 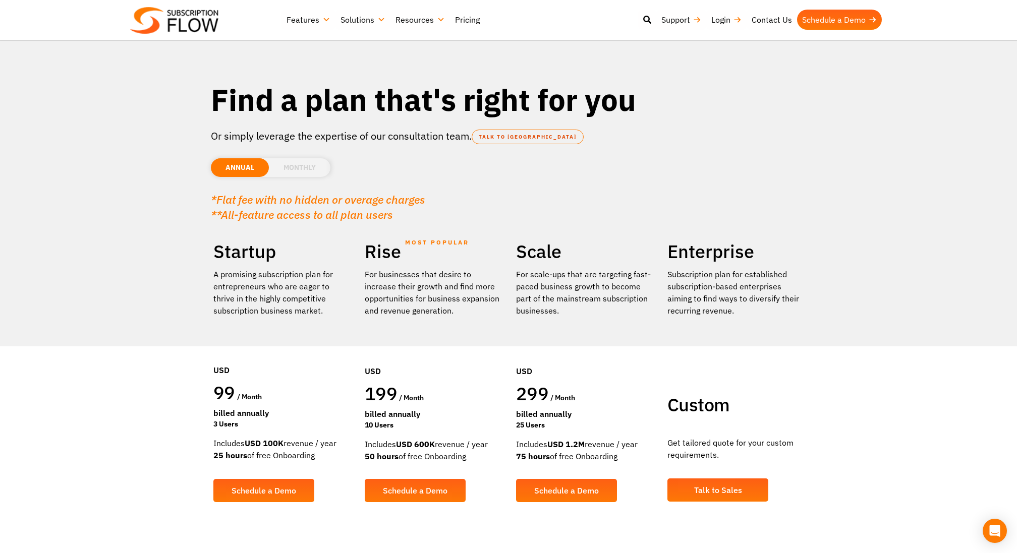 I want to click on span: Talk to Sales, so click(x=718, y=490).